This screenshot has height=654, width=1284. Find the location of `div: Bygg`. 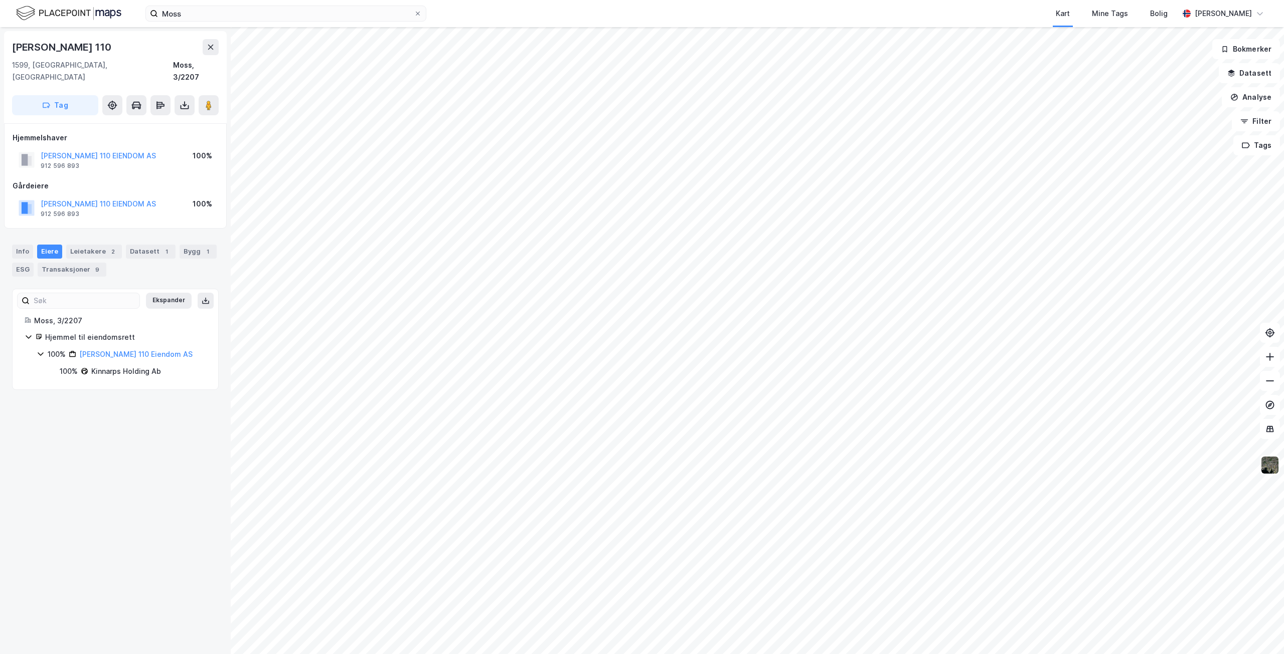

div: Bygg is located at coordinates (198, 252).